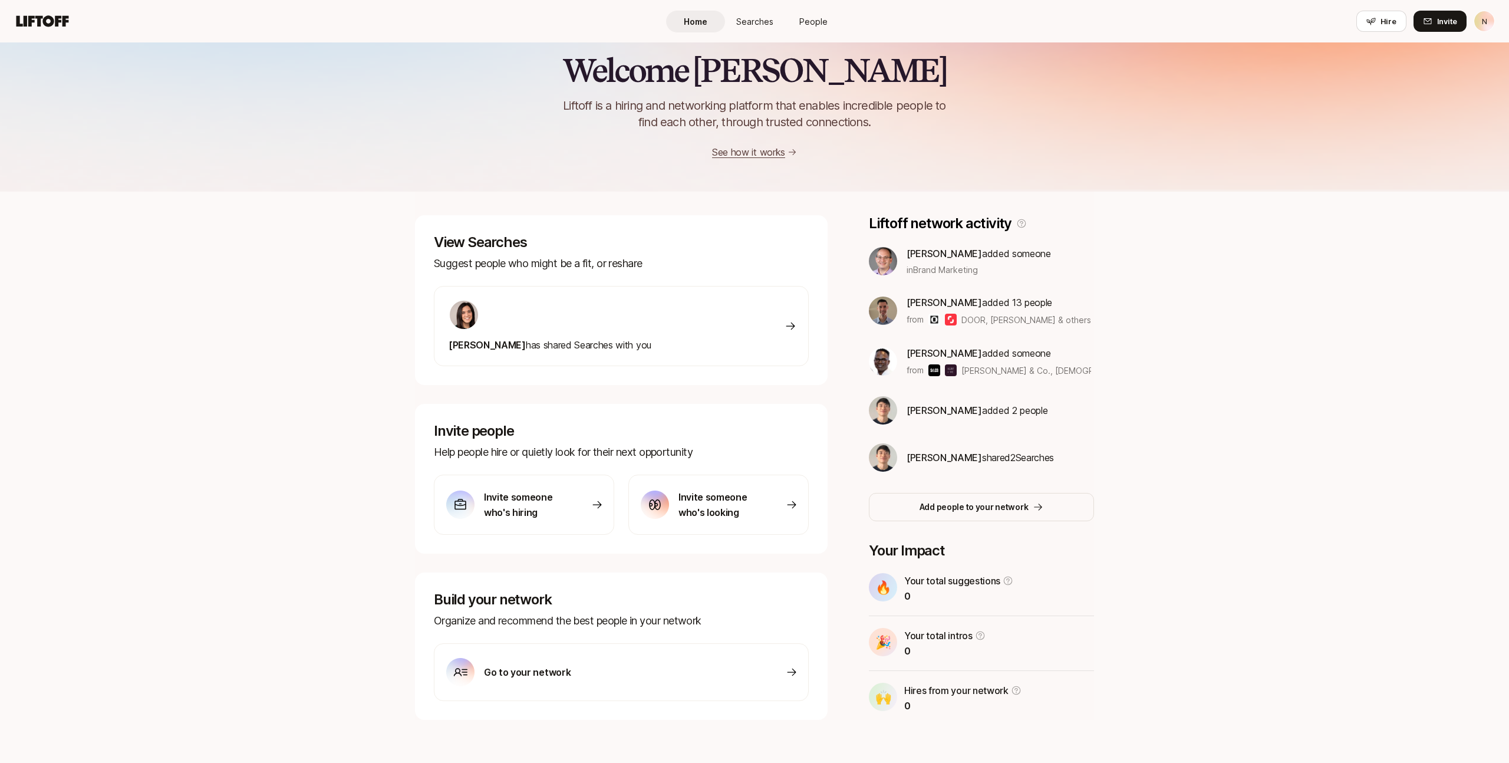 The height and width of the screenshot is (763, 1509). What do you see at coordinates (1484, 21) in the screenshot?
I see `p: N` at bounding box center [1484, 21].